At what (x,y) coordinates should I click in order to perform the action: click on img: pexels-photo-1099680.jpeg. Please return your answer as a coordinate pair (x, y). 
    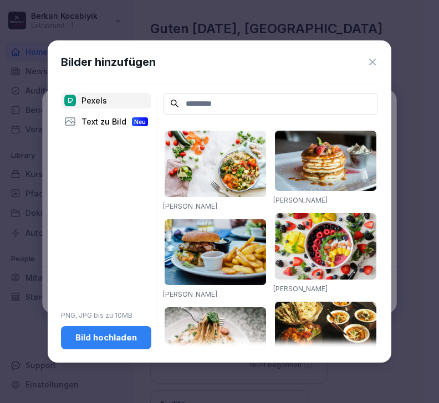
    Looking at the image, I should click on (325, 247).